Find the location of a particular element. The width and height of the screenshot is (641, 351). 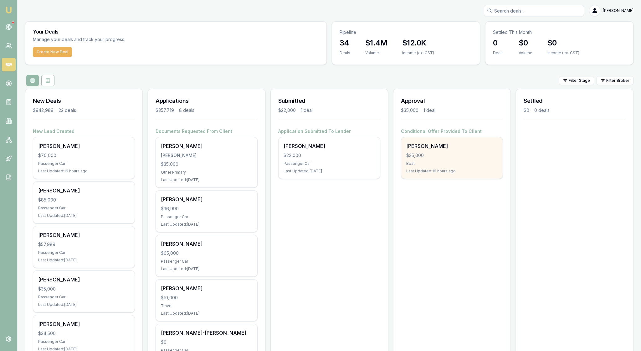

div: Boat is located at coordinates (452, 163).